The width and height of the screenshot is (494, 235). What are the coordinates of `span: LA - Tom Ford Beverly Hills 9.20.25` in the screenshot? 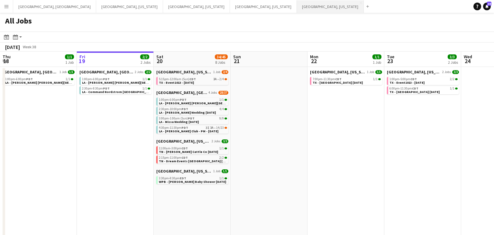 It's located at (210, 103).